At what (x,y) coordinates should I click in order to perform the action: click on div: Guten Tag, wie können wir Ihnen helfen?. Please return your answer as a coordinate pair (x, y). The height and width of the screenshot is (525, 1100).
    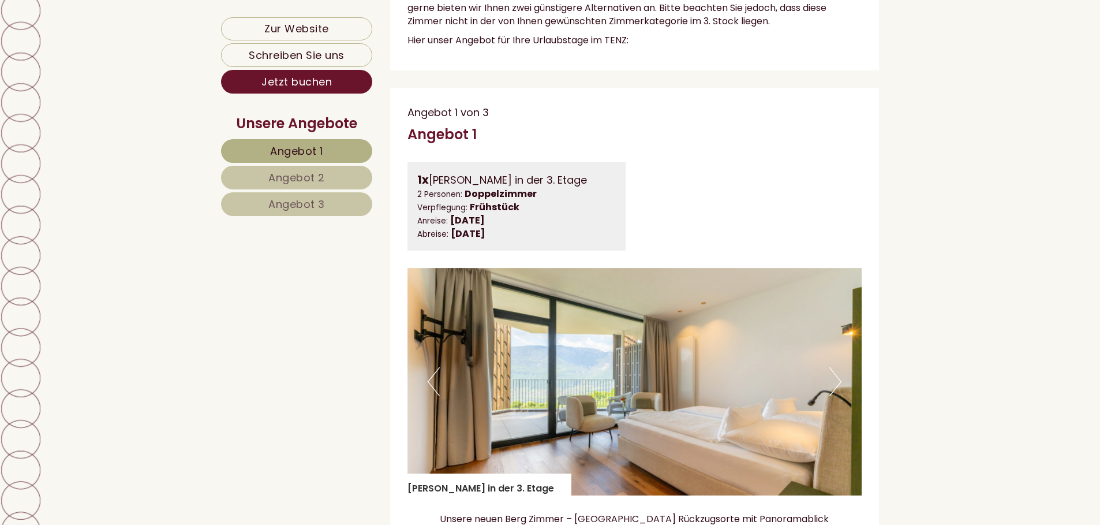
    Looking at the image, I should click on (107, 51).